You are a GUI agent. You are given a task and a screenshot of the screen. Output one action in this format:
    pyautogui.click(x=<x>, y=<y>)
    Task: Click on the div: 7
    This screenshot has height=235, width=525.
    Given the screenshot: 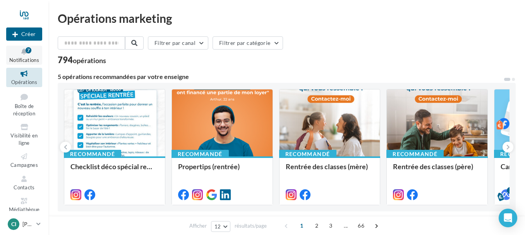 What is the action you would take?
    pyautogui.click(x=28, y=50)
    